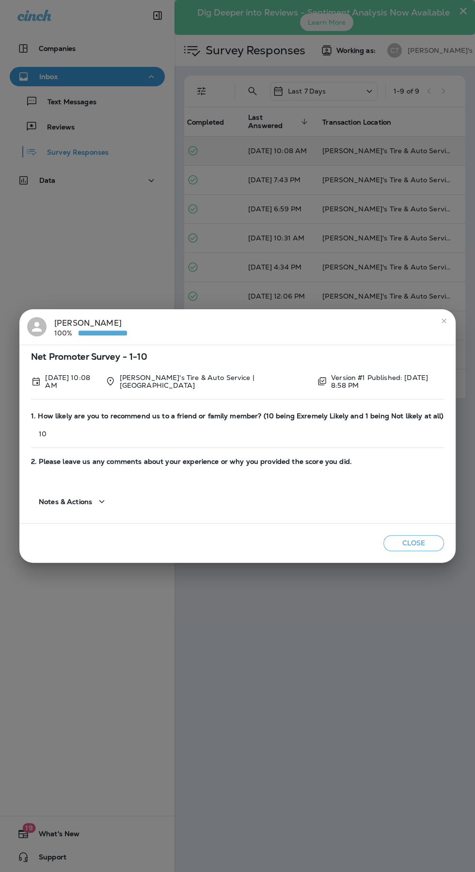 The height and width of the screenshot is (872, 475). Describe the element at coordinates (237, 461) in the screenshot. I see `span: 2. Please leave us any comments about your experience or why you provided the score you did.` at that location.